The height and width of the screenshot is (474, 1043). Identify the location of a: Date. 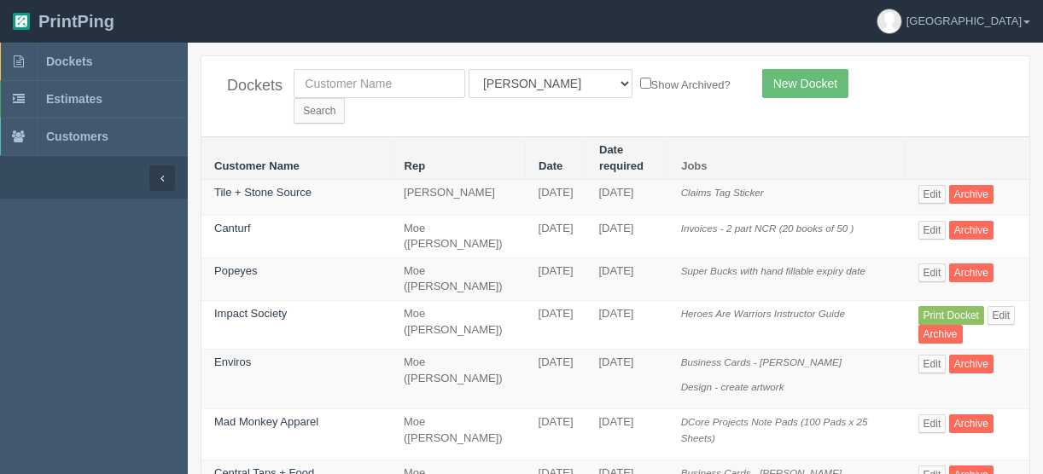
(550, 166).